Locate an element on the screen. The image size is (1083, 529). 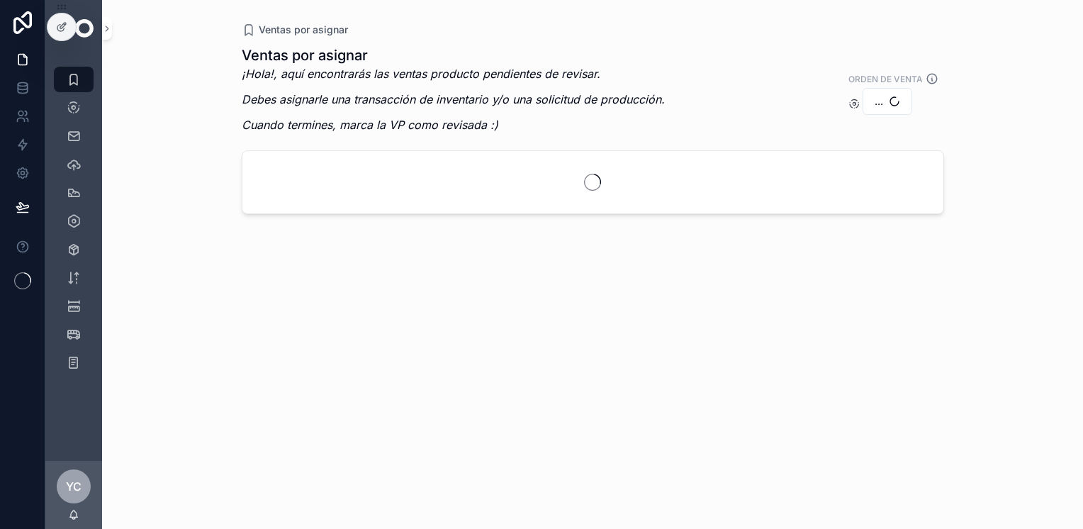
a: Ventas por asignar is located at coordinates (295, 30).